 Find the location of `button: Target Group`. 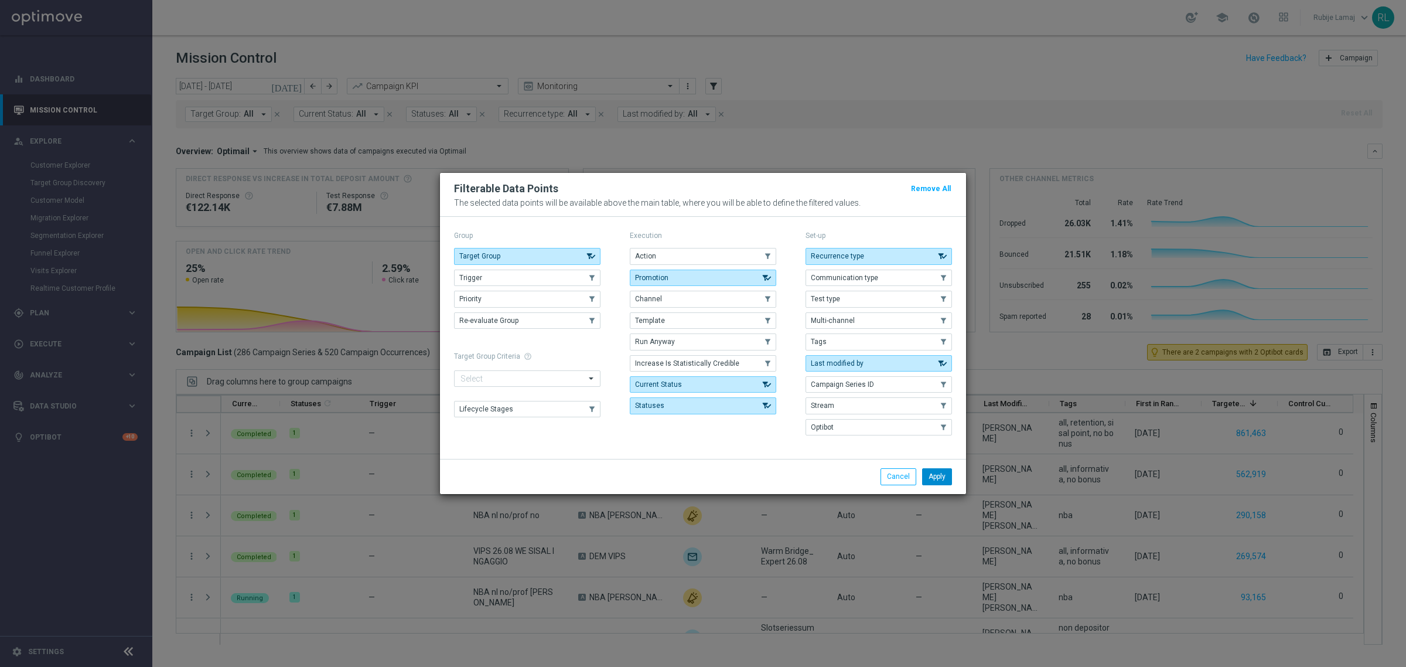

button: Target Group is located at coordinates (527, 256).